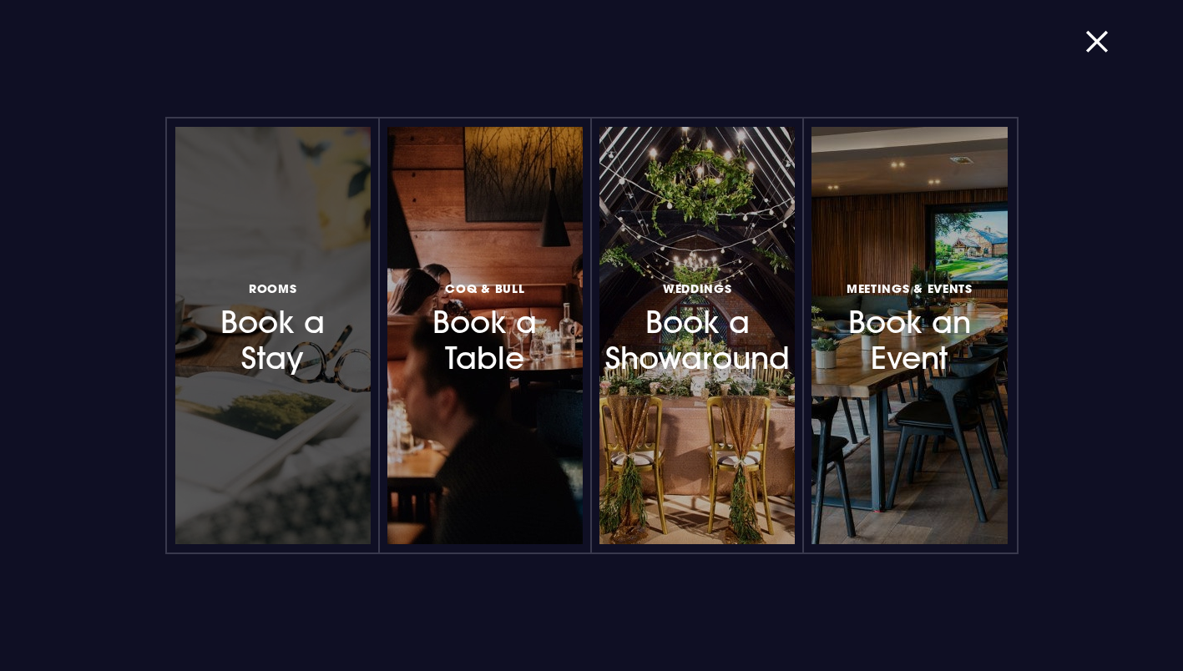  I want to click on span: Coq & Bull, so click(484, 288).